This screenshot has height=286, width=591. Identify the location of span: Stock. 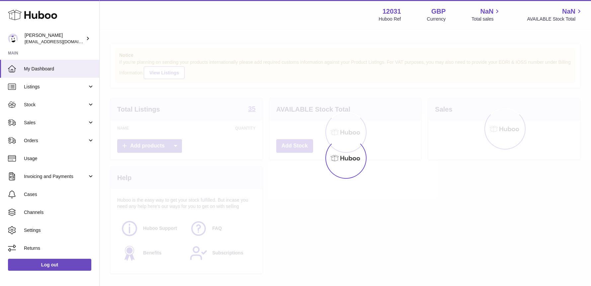
(55, 105).